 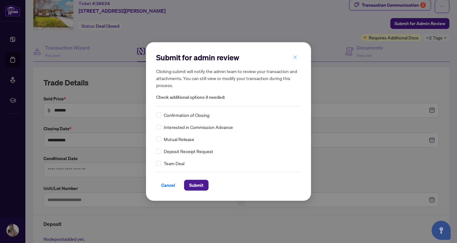 What do you see at coordinates (179, 139) in the screenshot?
I see `span: Mutual Release` at bounding box center [179, 139].